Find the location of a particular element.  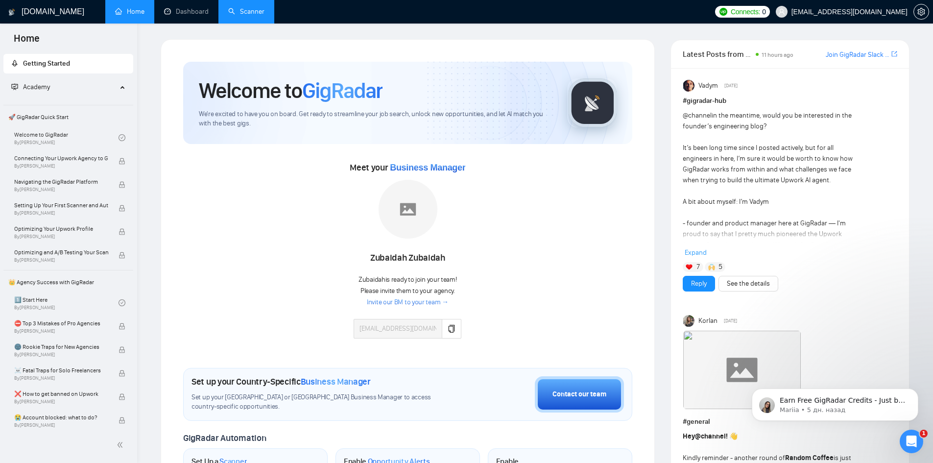

strong: Random Coffee is located at coordinates (809, 457).